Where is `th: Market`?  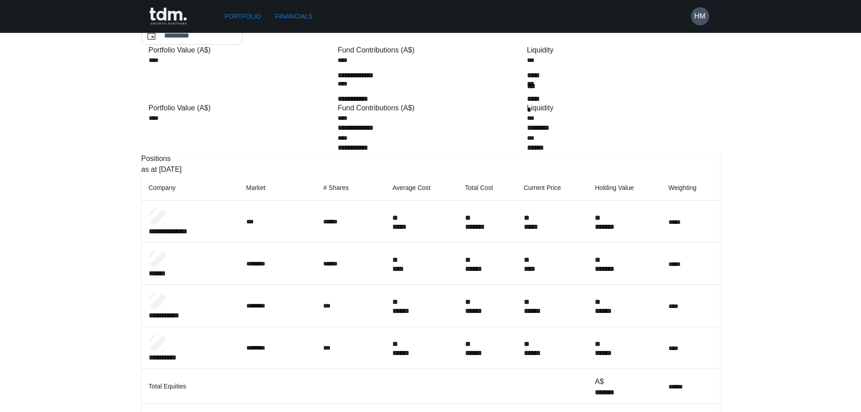 th: Market is located at coordinates (278, 188).